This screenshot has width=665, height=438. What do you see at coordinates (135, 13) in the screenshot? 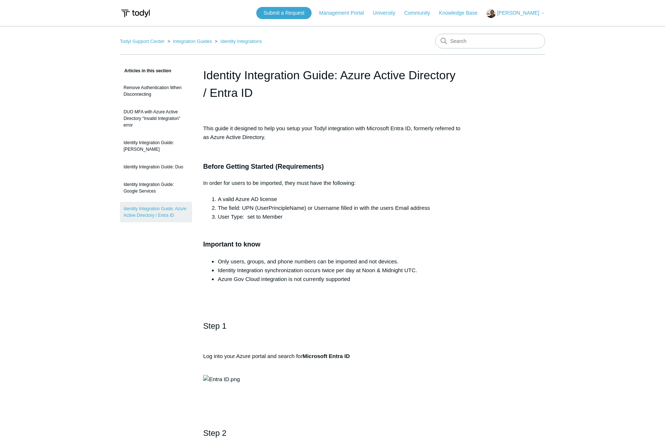
I see `img: Todyl Support Center Help Center home page` at bounding box center [135, 13].